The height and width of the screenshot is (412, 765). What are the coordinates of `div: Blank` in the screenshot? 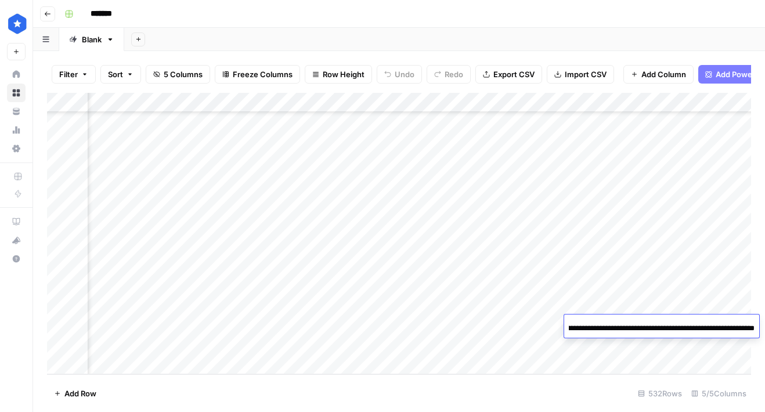 It's located at (92, 39).